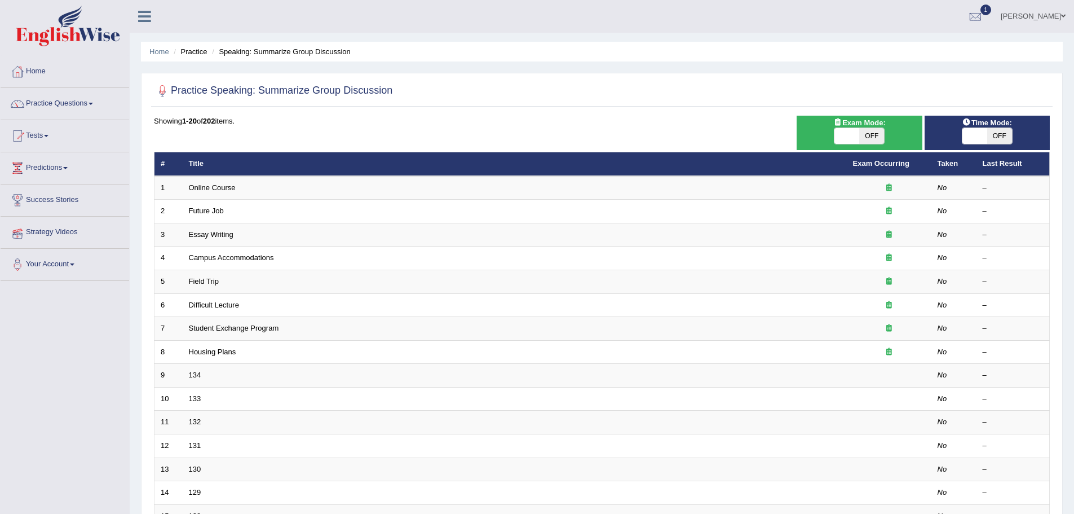 The width and height of the screenshot is (1074, 514). I want to click on b: 1-20, so click(189, 121).